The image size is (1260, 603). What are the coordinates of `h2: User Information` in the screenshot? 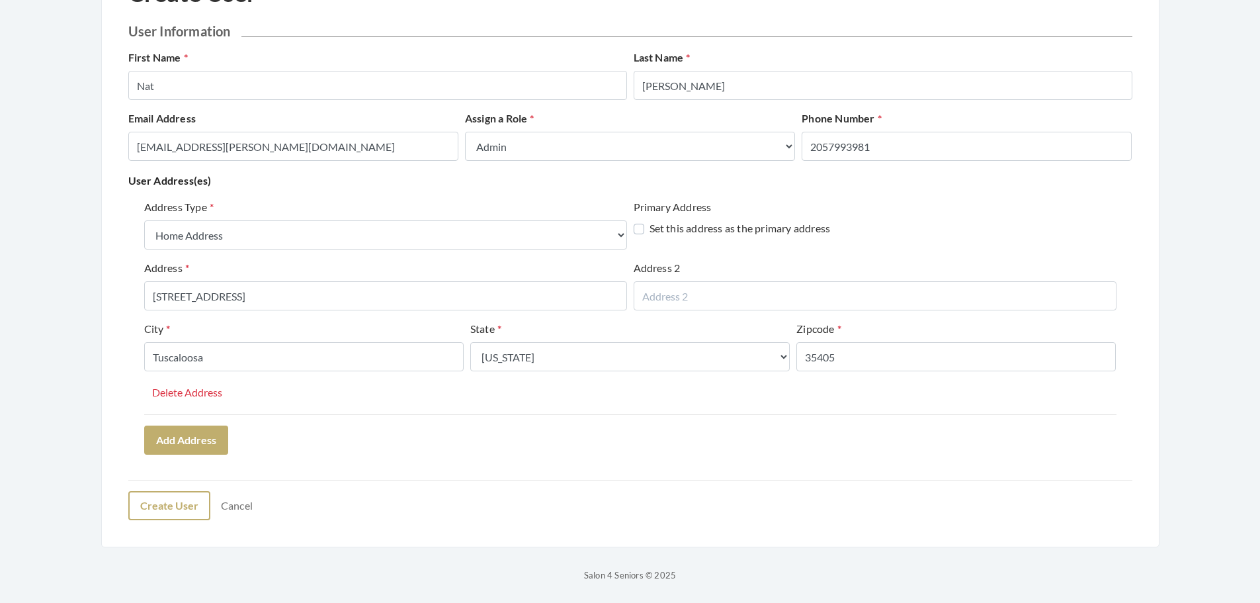 It's located at (631, 31).